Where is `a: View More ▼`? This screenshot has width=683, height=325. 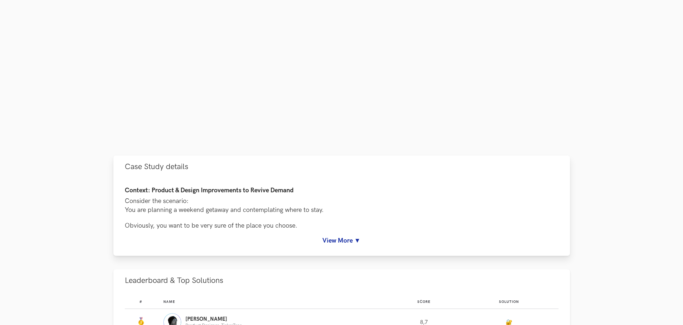 a: View More ▼ is located at coordinates (342, 240).